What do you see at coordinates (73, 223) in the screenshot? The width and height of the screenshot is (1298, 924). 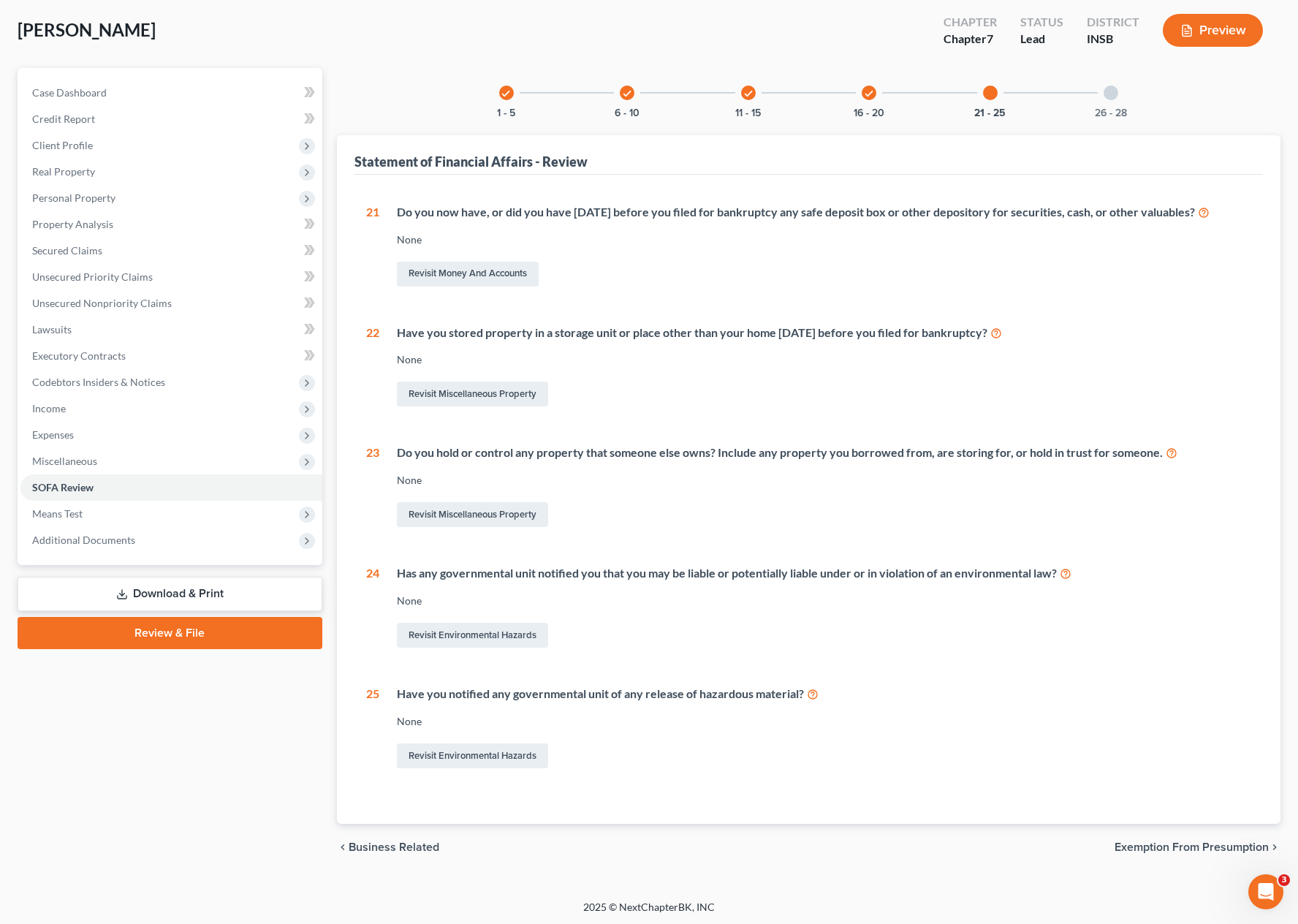 I see `span: Property Analysis` at bounding box center [73, 223].